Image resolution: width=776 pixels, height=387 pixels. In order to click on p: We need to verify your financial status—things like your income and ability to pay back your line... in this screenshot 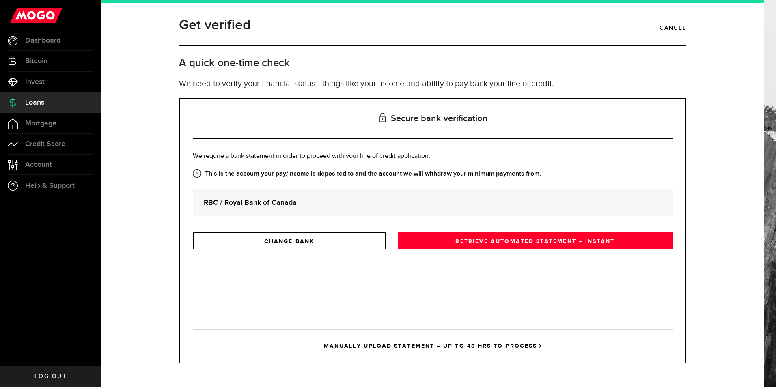, I will do `click(433, 84)`.